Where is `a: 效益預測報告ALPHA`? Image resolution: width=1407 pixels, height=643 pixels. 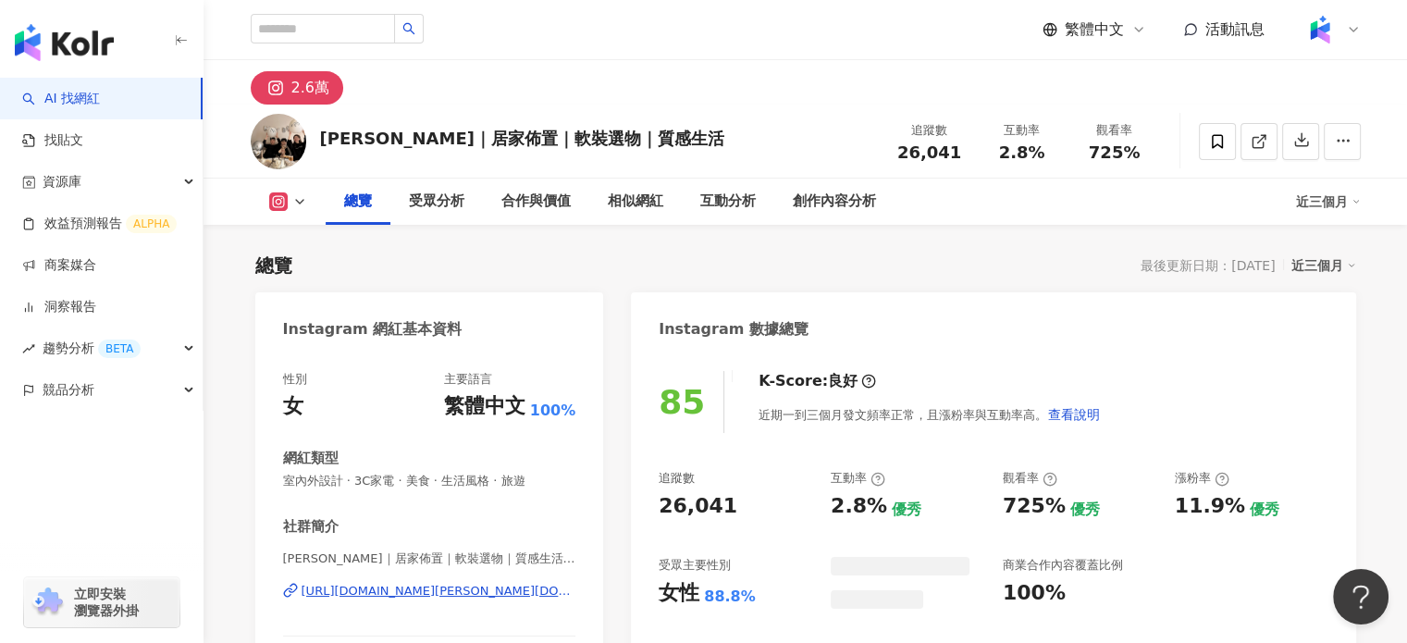 a: 效益預測報告ALPHA is located at coordinates (99, 224).